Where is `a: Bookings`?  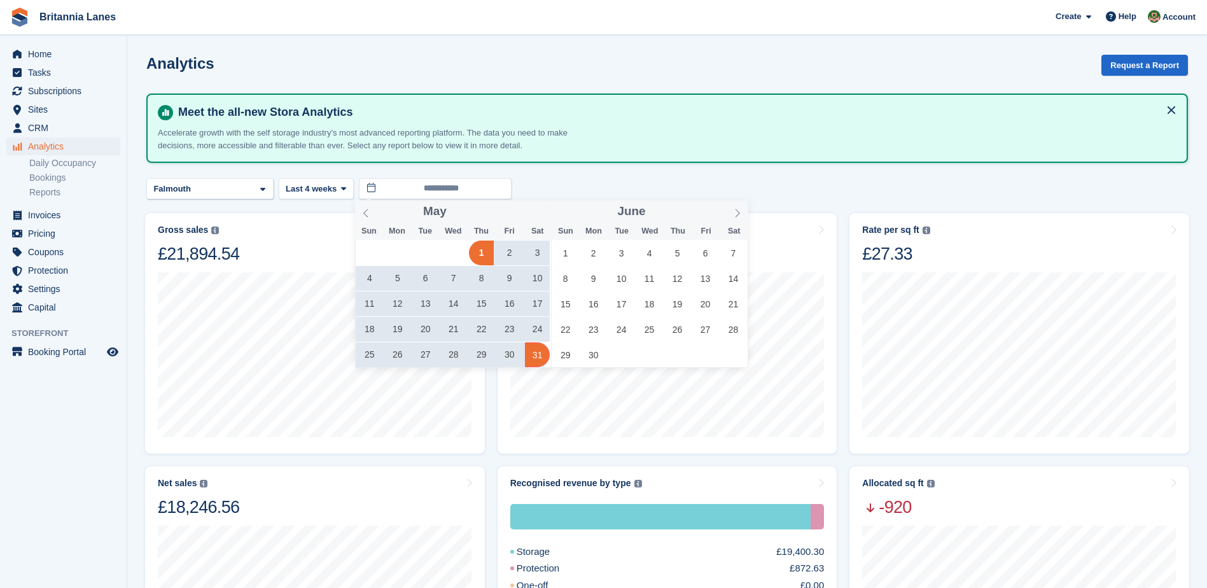
a: Bookings is located at coordinates (74, 178).